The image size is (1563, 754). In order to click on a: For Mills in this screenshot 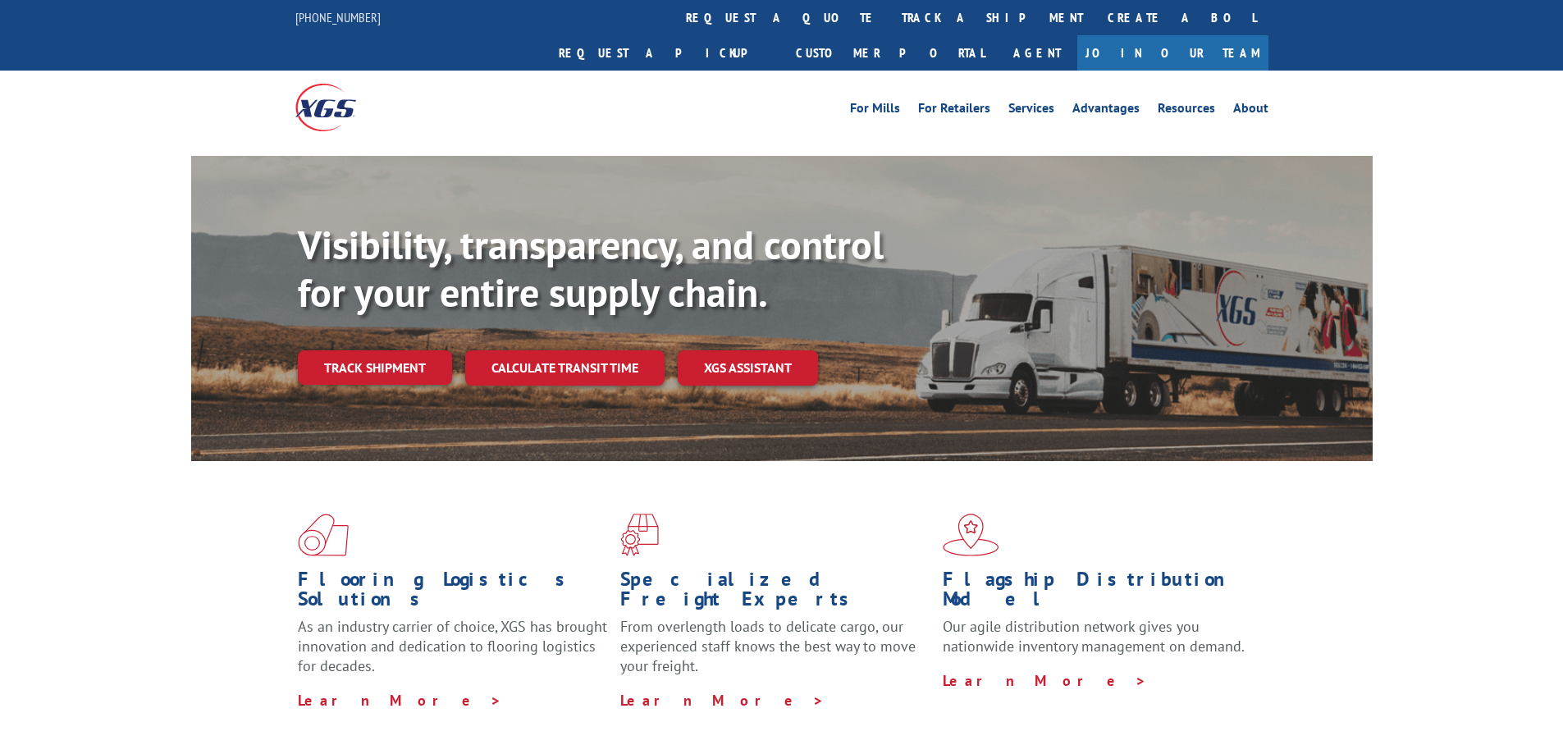, I will do `click(875, 111)`.